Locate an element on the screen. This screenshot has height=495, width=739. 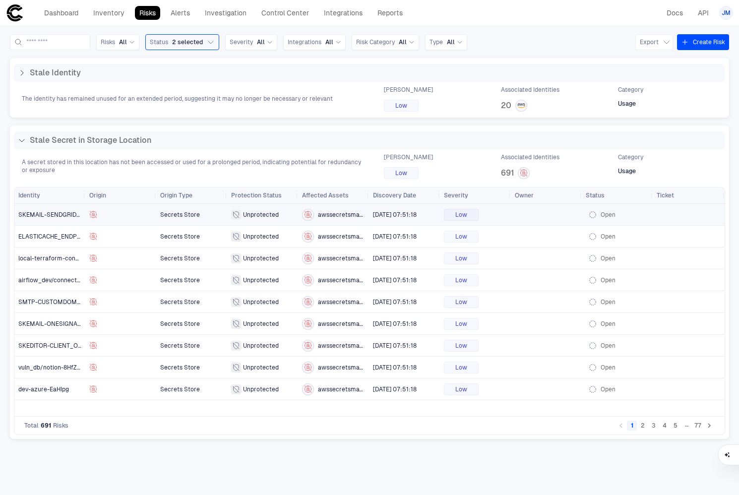
span: ELASTICACHE_ENDPOINT-Bz1FWG is located at coordinates (67, 237).